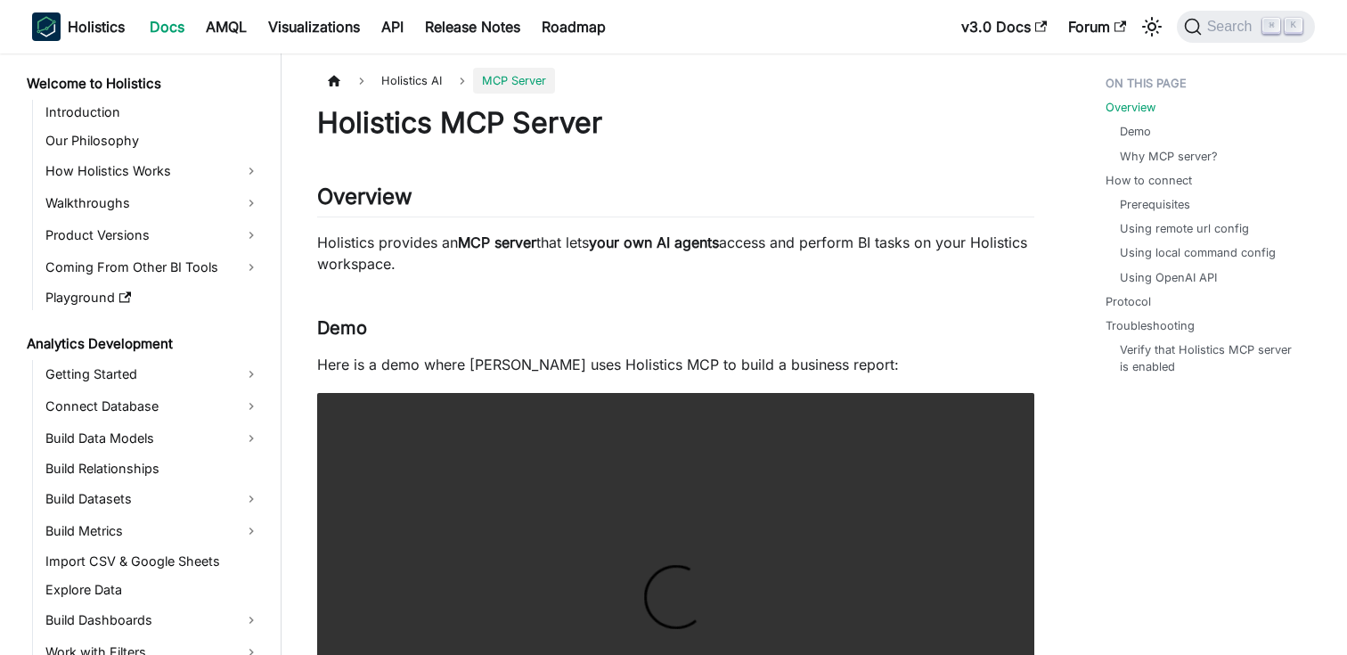 The image size is (1347, 655). Describe the element at coordinates (497, 242) in the screenshot. I see `strong: MCP server` at that location.